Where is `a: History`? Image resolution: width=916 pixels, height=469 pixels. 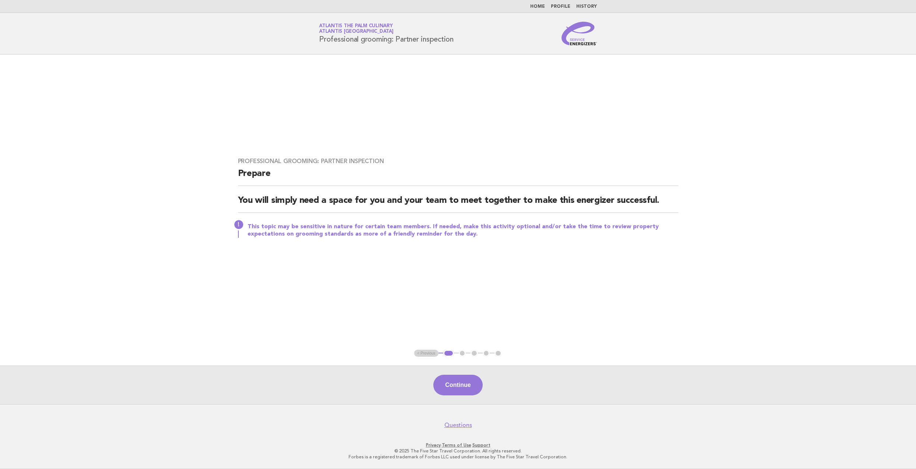
a: History is located at coordinates (587, 7).